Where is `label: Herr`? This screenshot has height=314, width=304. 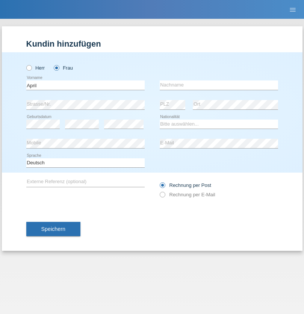 label: Herr is located at coordinates (36, 68).